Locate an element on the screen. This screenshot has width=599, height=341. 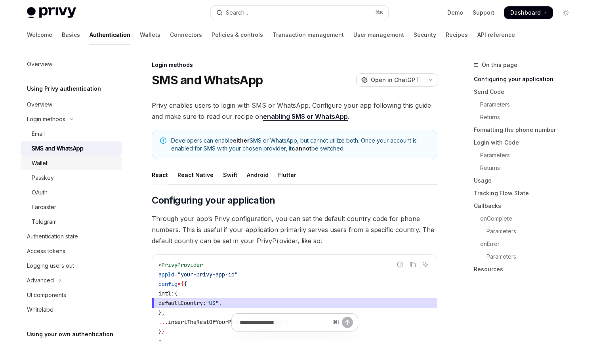
button: Send message is located at coordinates (348, 323).